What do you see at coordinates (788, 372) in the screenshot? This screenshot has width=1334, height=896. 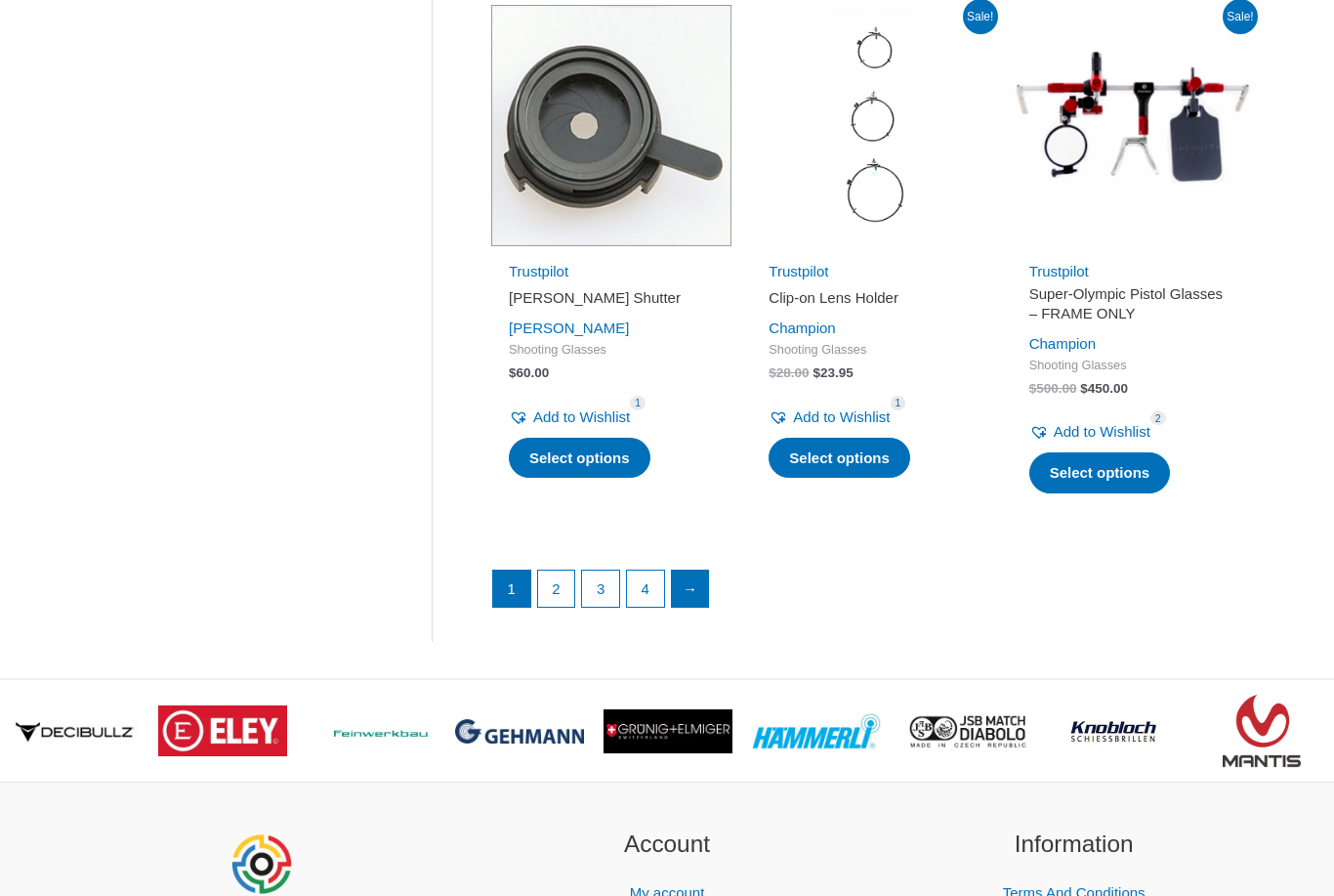 I see `bdi: 28.00` at bounding box center [788, 372].